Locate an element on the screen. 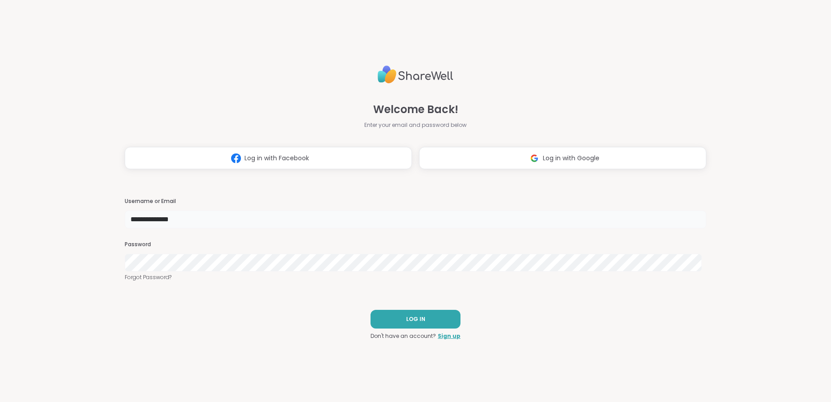  span: Don't have an account? is located at coordinates (403, 336).